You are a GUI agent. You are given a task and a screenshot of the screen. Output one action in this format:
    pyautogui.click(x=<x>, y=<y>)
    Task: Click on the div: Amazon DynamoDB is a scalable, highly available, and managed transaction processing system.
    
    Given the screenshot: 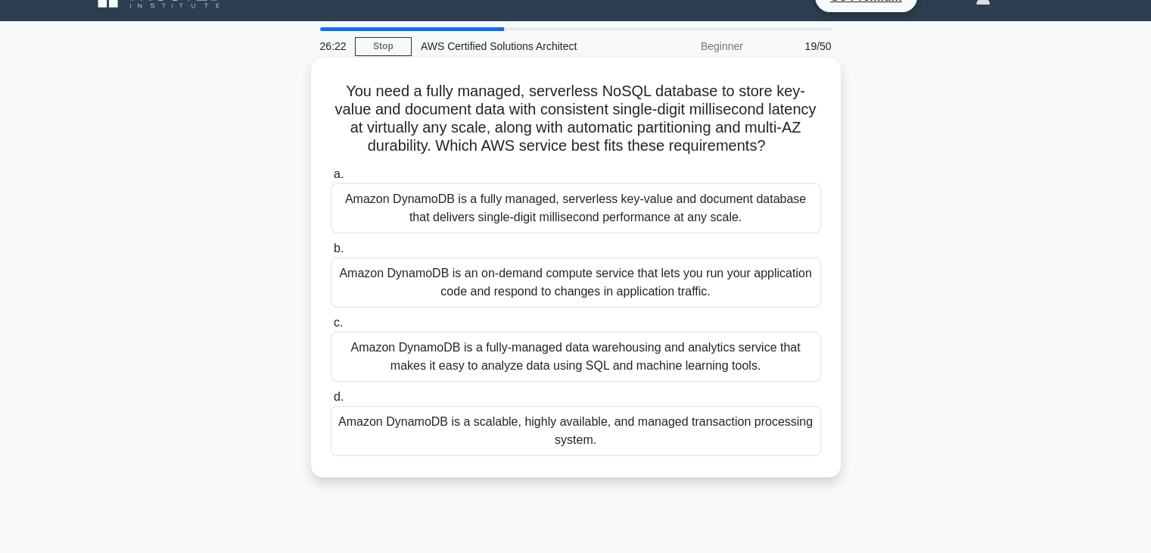 What is the action you would take?
    pyautogui.click(x=576, y=431)
    